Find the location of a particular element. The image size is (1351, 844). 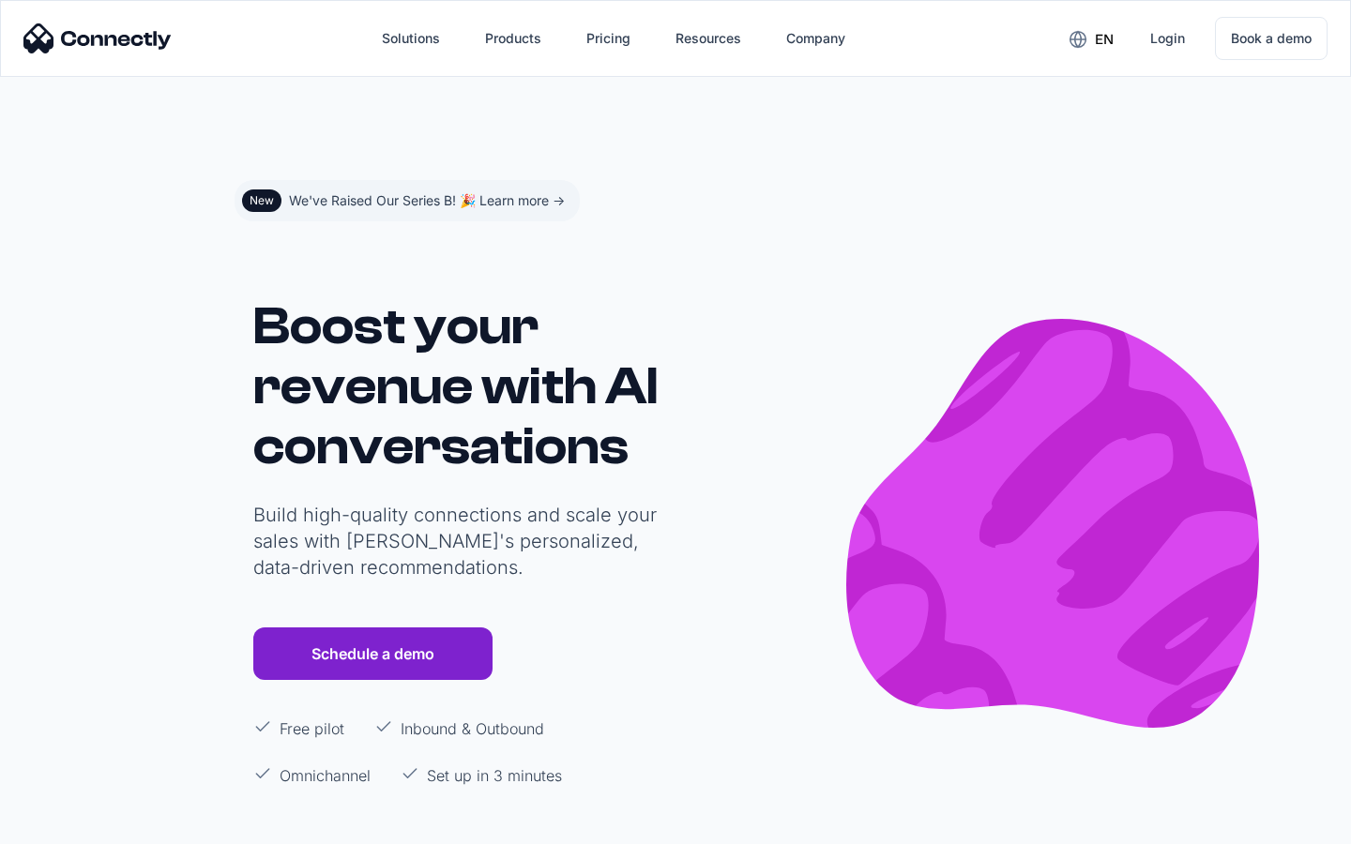

img: Connectly Logo is located at coordinates (98, 38).